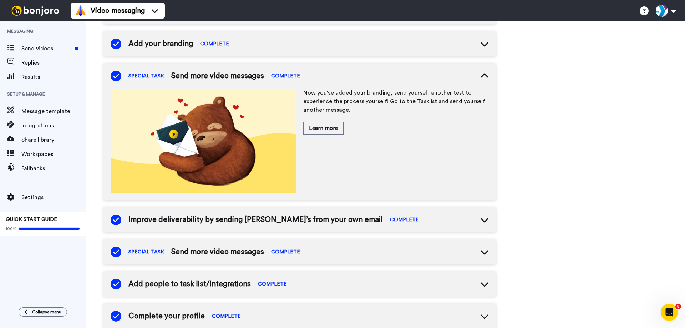 The width and height of the screenshot is (685, 328). What do you see at coordinates (54, 111) in the screenshot?
I see `span: Message template` at bounding box center [54, 111].